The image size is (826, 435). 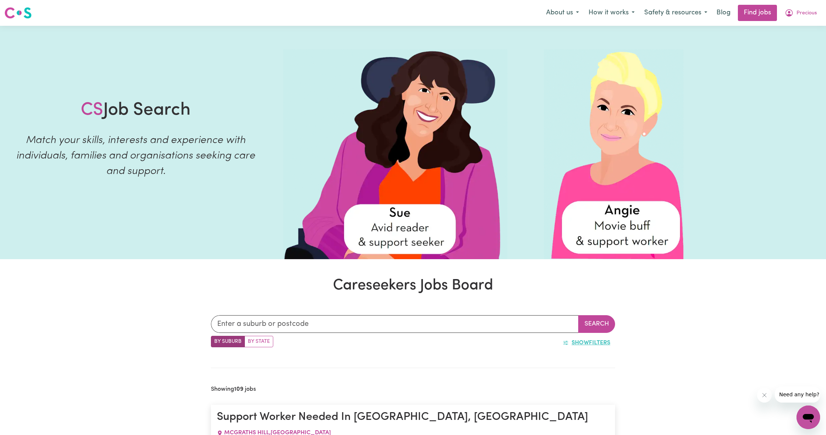 I want to click on label: Search by state, so click(x=259, y=341).